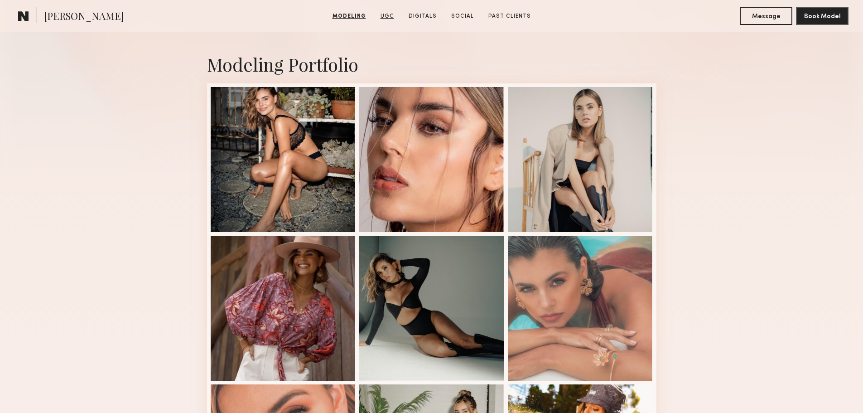 The height and width of the screenshot is (413, 863). I want to click on a: Social, so click(462, 16).